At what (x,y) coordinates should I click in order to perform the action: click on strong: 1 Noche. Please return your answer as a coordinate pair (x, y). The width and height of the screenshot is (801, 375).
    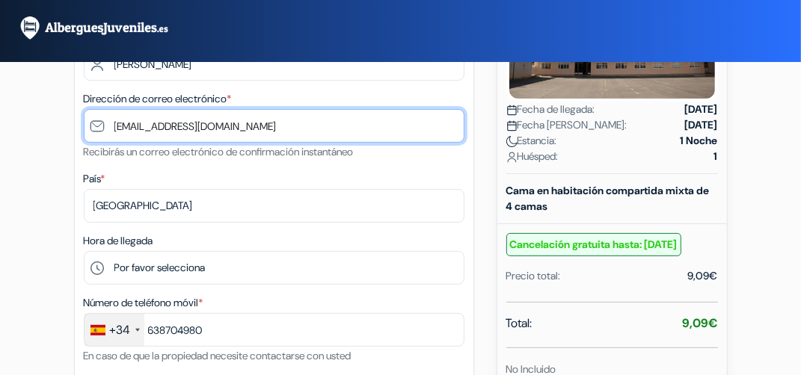
    Looking at the image, I should click on (699, 141).